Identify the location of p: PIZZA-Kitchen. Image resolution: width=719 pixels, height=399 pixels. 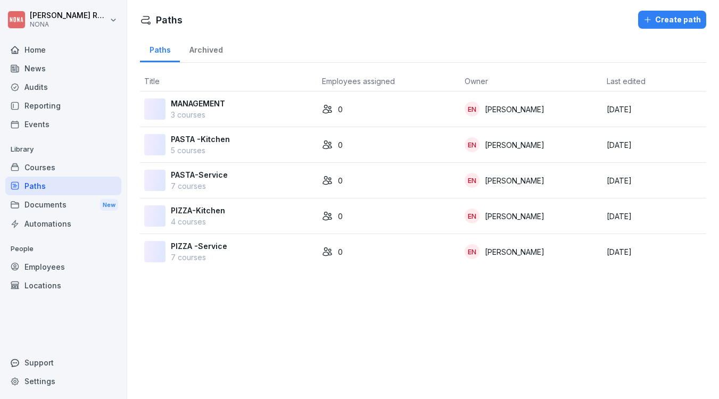
(198, 210).